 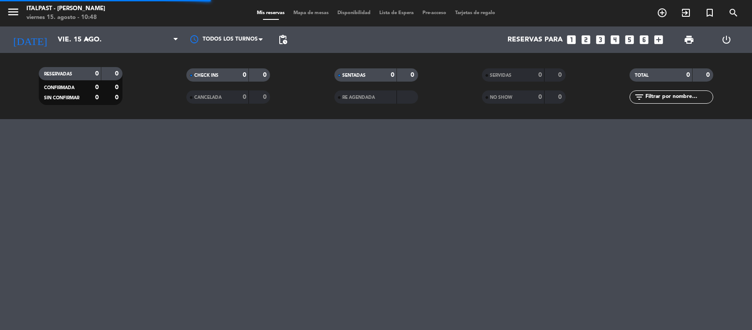 I want to click on div: LOG OUT, so click(x=727, y=40).